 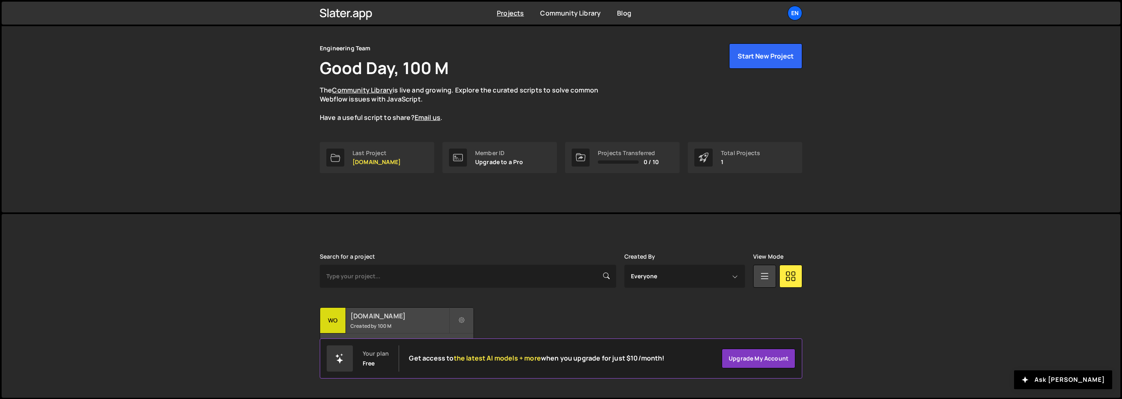 I want to click on a: Upgrade my account, so click(x=759, y=358).